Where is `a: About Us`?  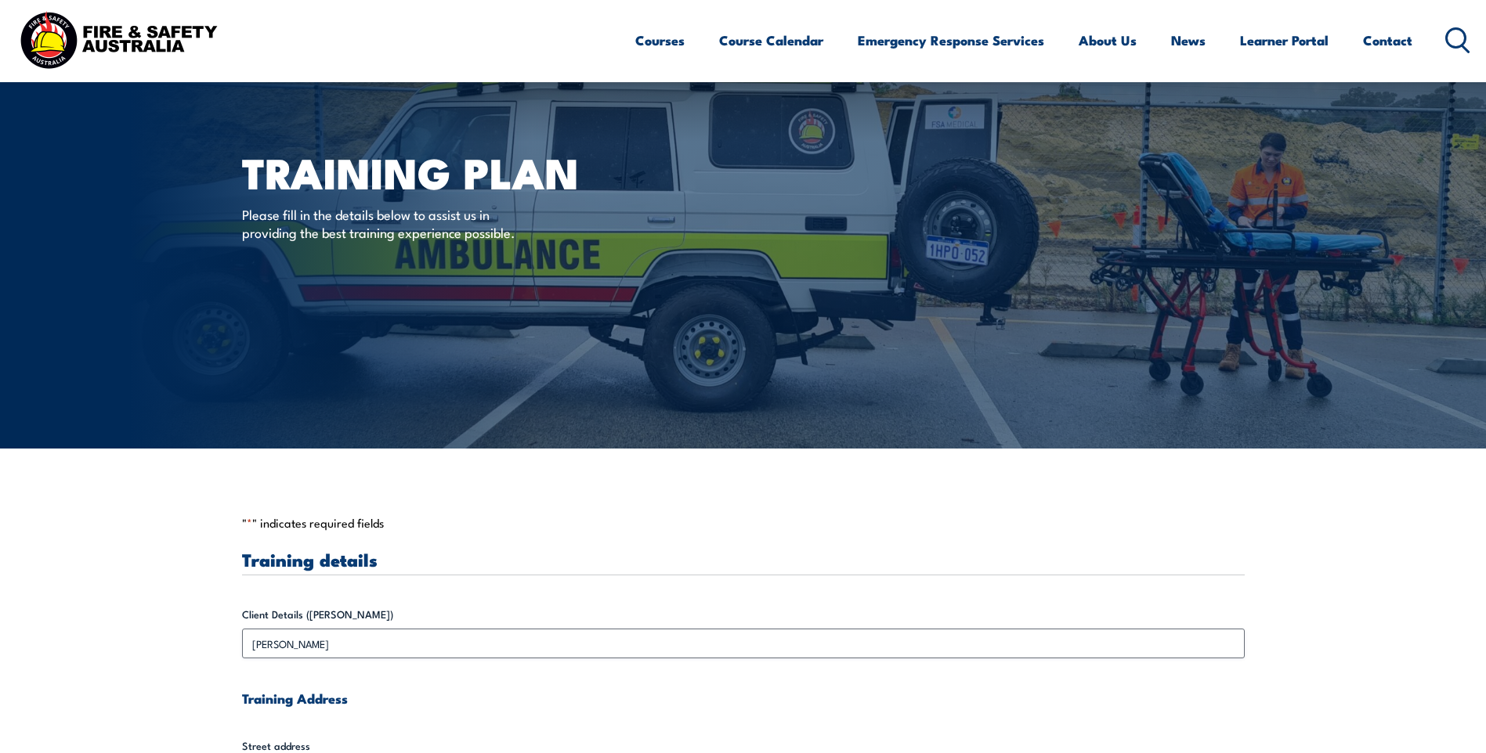
a: About Us is located at coordinates (1107, 40).